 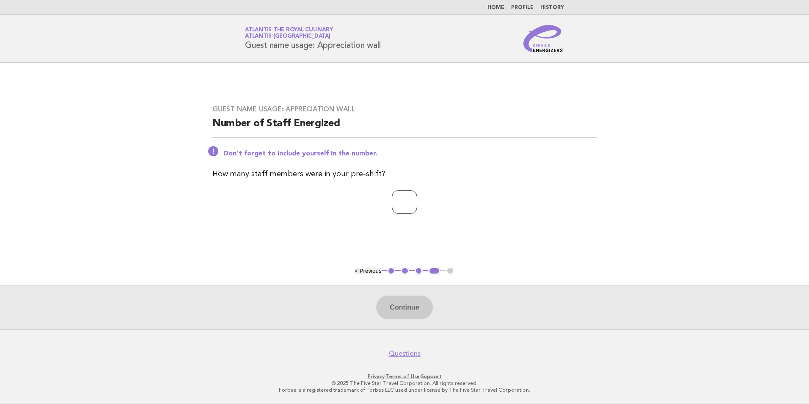 I want to click on button: 3, so click(x=419, y=271).